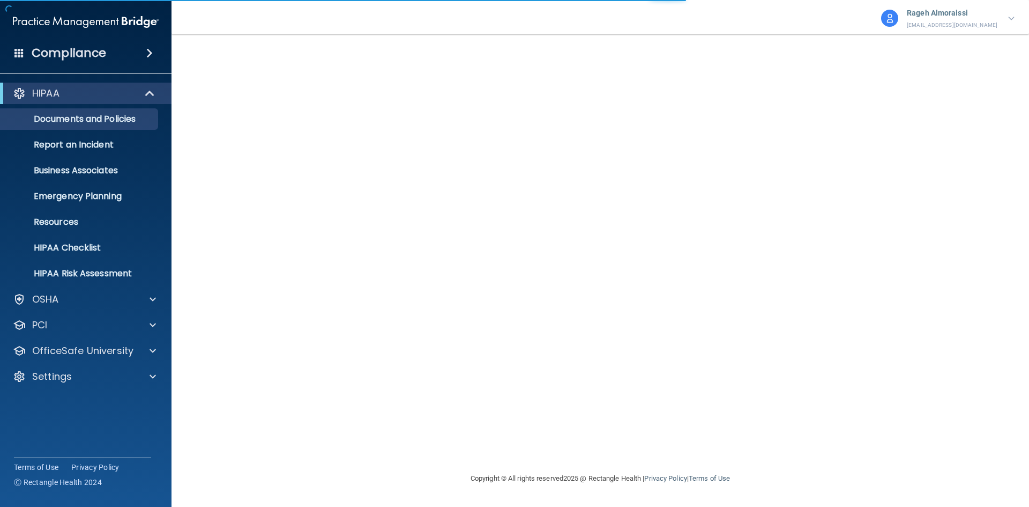  I want to click on p: Rageh Almoraissi, so click(952, 13).